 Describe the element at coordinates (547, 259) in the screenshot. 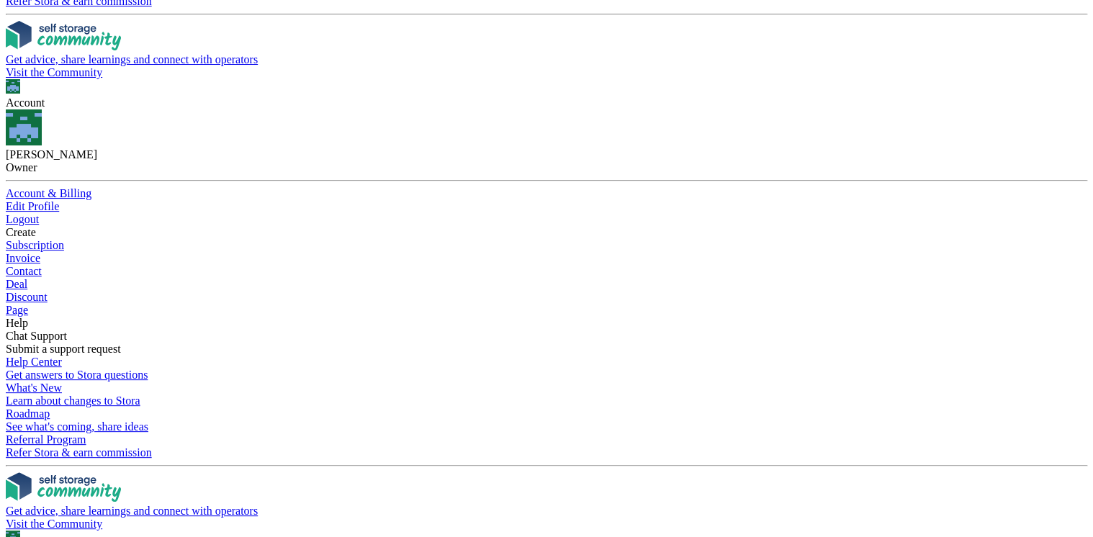

I see `a: Invoice` at that location.